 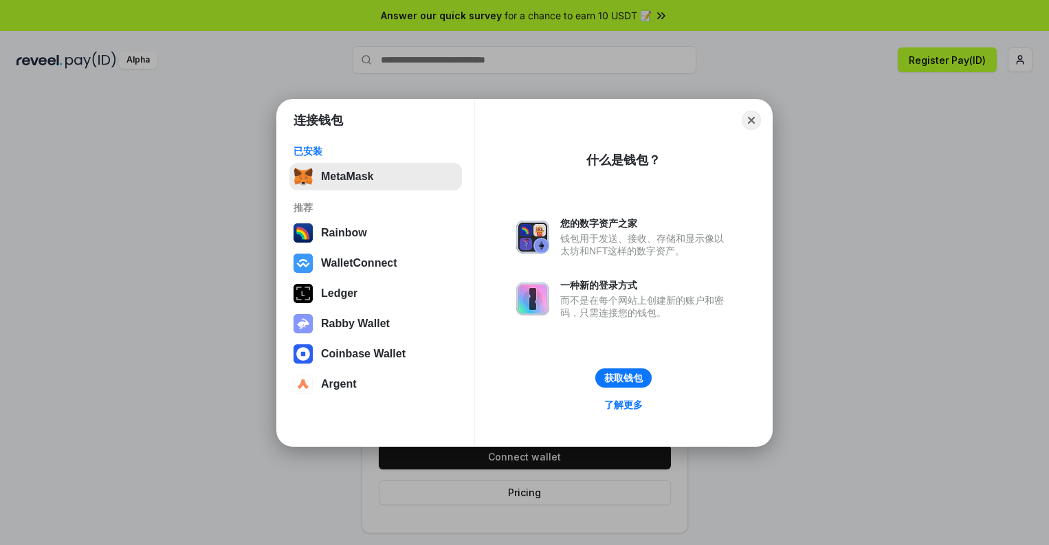 I want to click on button: Rainbow, so click(x=375, y=233).